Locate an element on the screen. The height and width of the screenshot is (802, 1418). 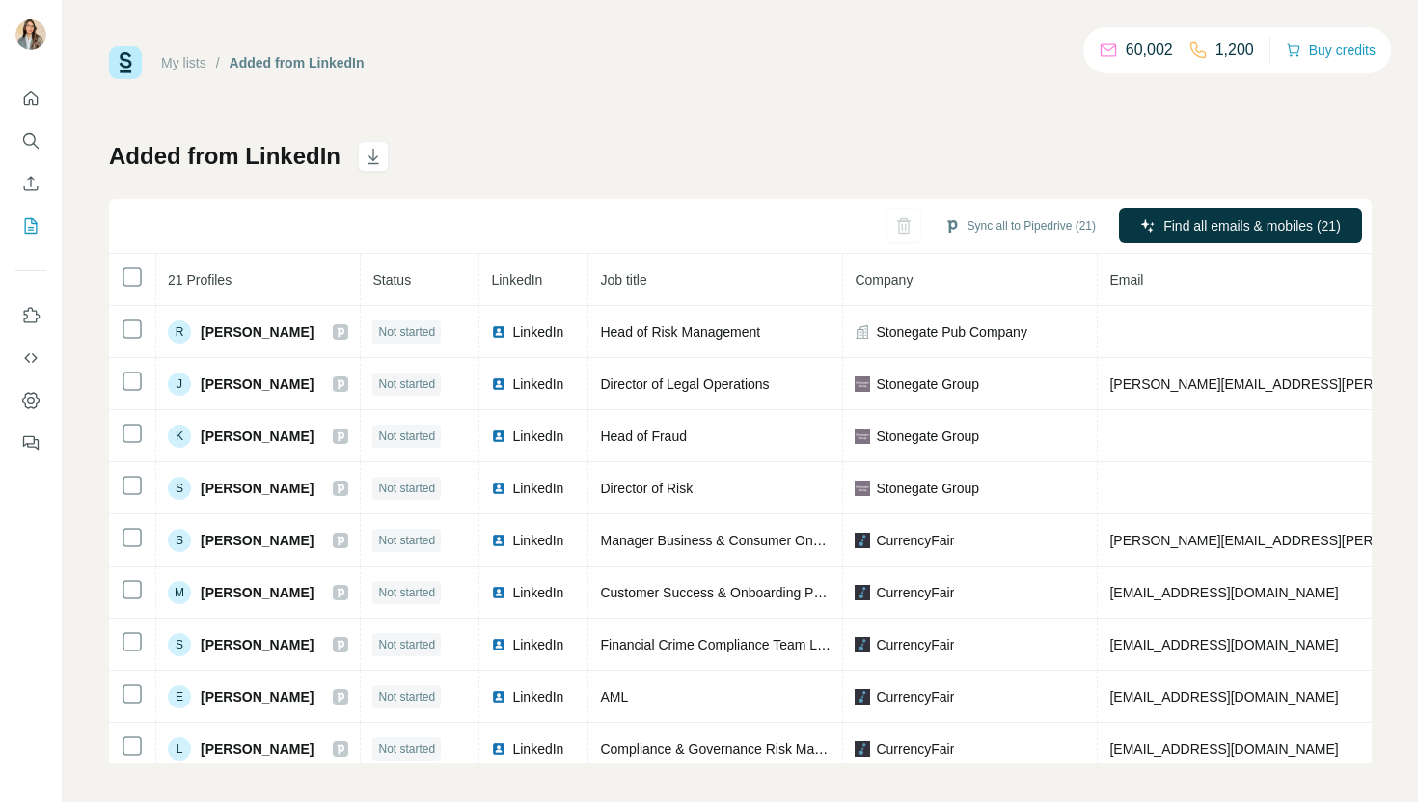
button: Buy credits is located at coordinates (1331, 50).